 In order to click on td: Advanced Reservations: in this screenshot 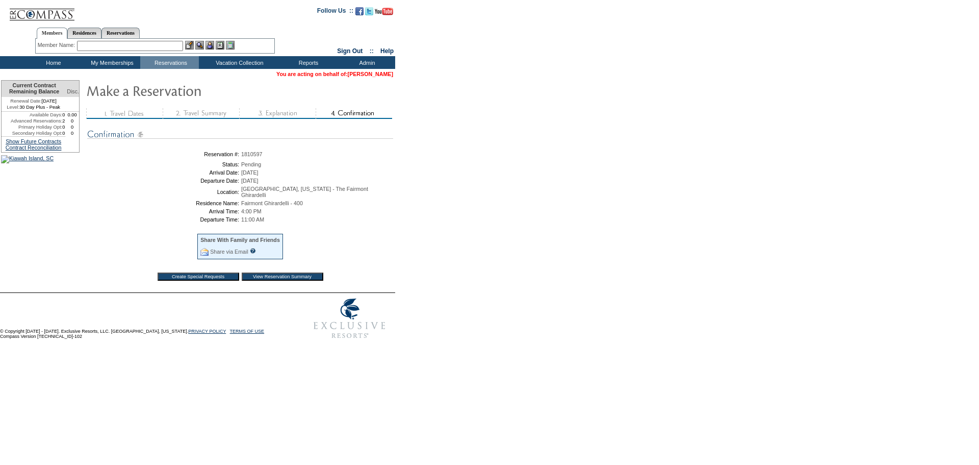, I will do `click(32, 121)`.